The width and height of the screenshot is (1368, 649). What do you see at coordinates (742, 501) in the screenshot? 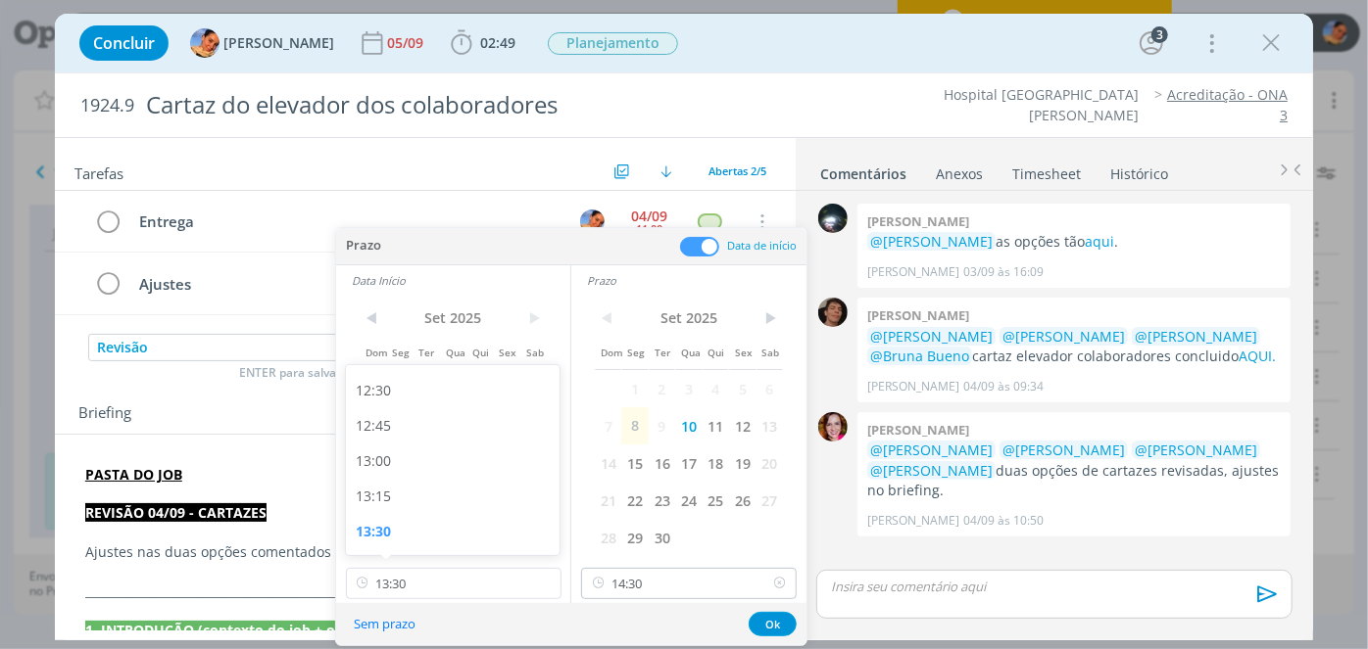
I see `span: 26` at bounding box center [742, 501].